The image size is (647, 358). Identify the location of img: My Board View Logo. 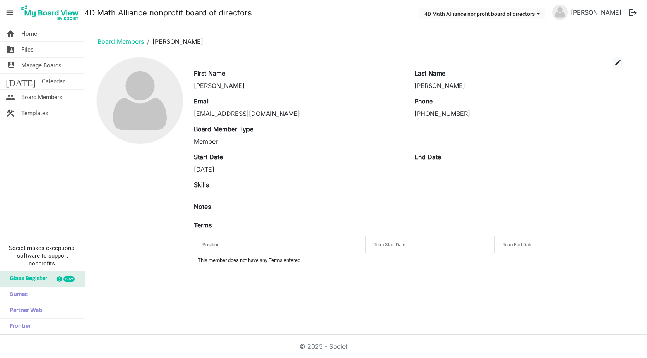
(50, 13).